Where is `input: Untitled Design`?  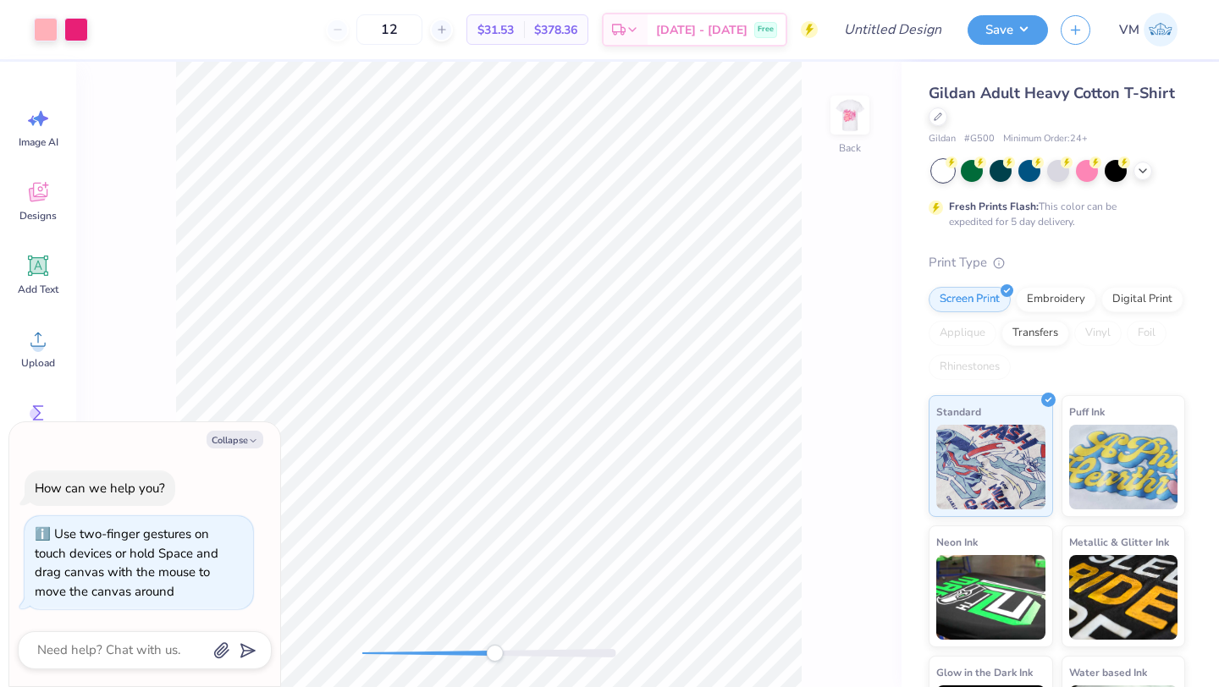 input: Untitled Design is located at coordinates (892, 30).